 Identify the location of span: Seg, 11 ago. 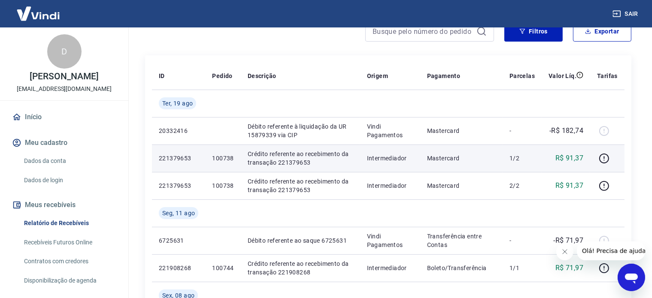
(179, 213).